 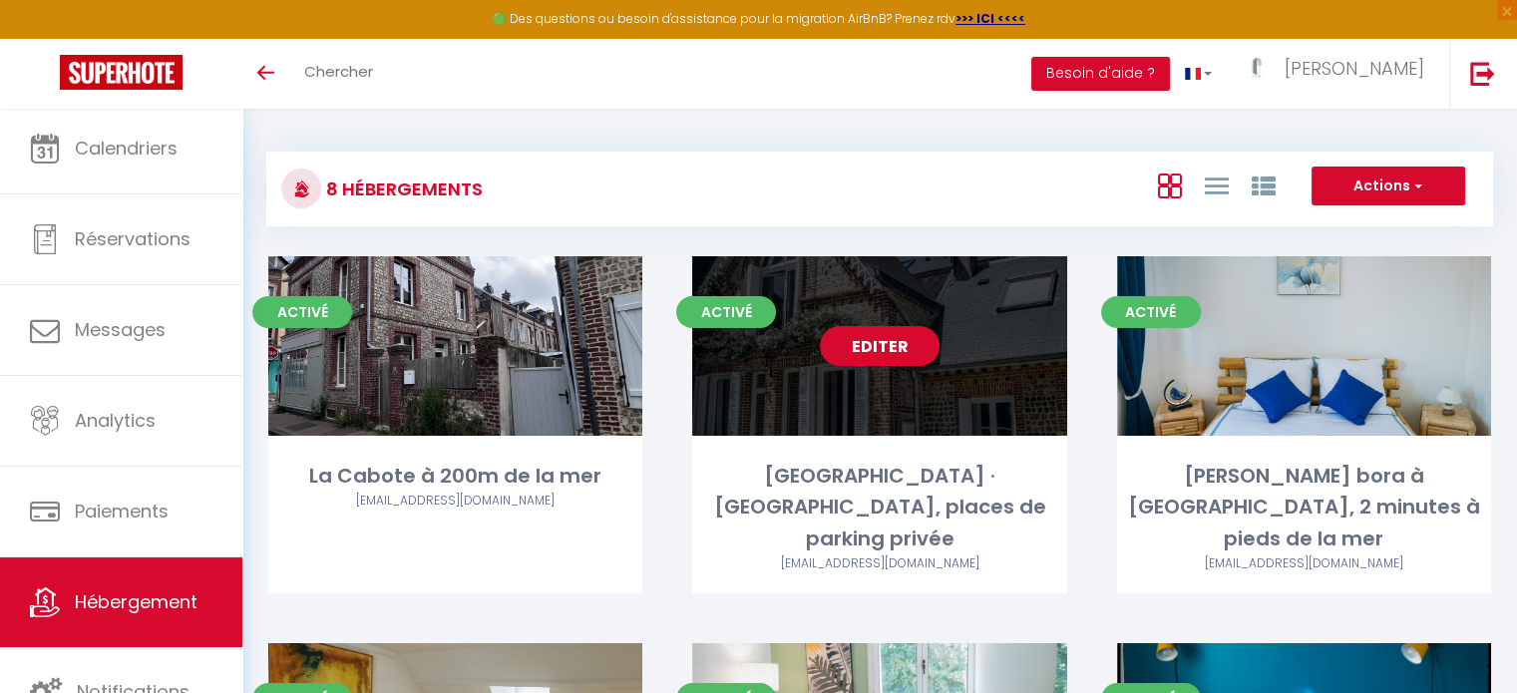 I want to click on img: logout, so click(x=1482, y=73).